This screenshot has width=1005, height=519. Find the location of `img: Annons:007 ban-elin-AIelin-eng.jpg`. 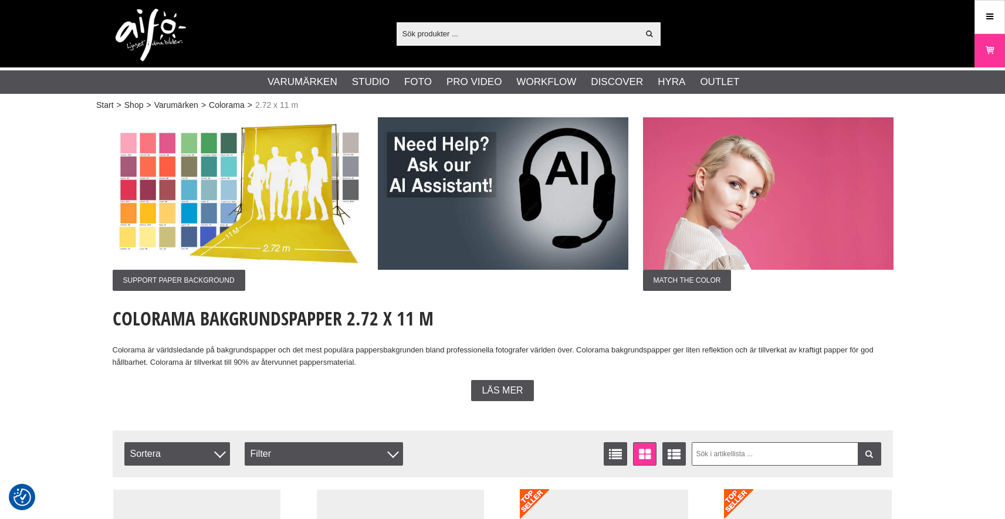

img: Annons:007 ban-elin-AIelin-eng.jpg is located at coordinates (503, 194).